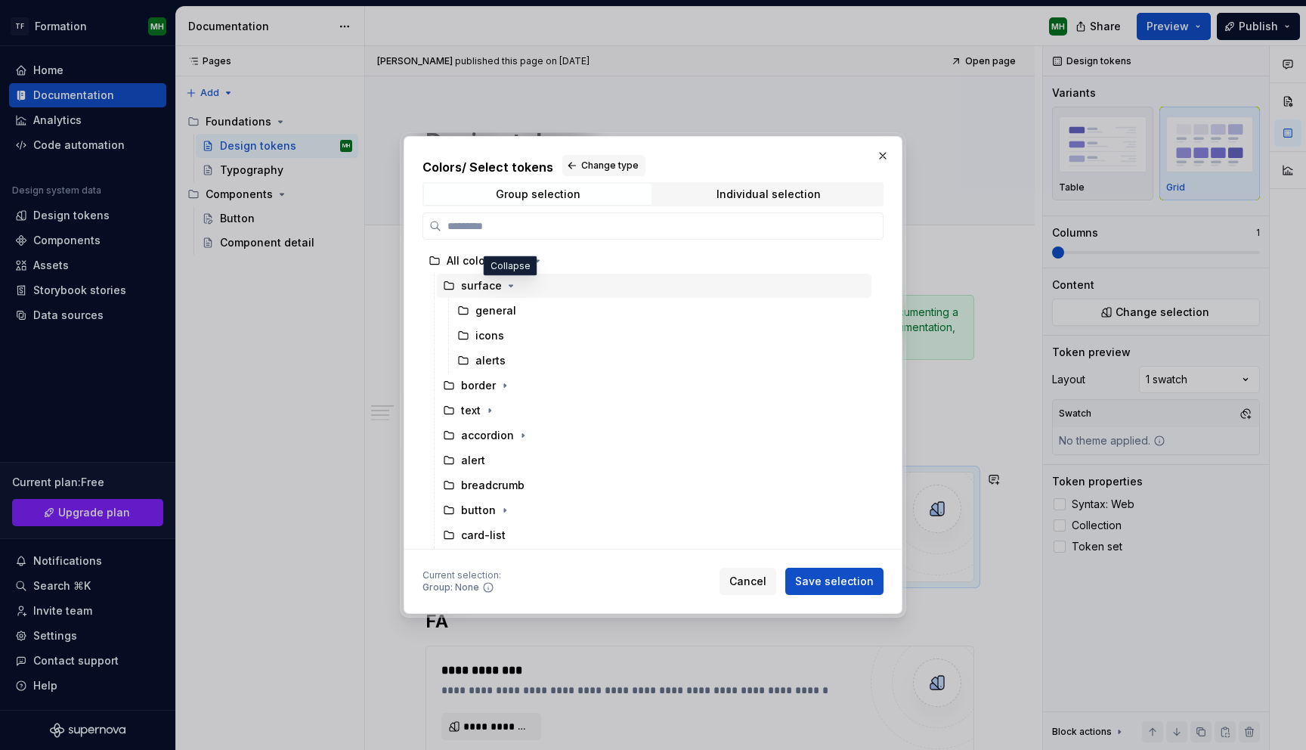 The width and height of the screenshot is (1306, 750). What do you see at coordinates (747, 581) in the screenshot?
I see `button: Cancel` at bounding box center [747, 581].